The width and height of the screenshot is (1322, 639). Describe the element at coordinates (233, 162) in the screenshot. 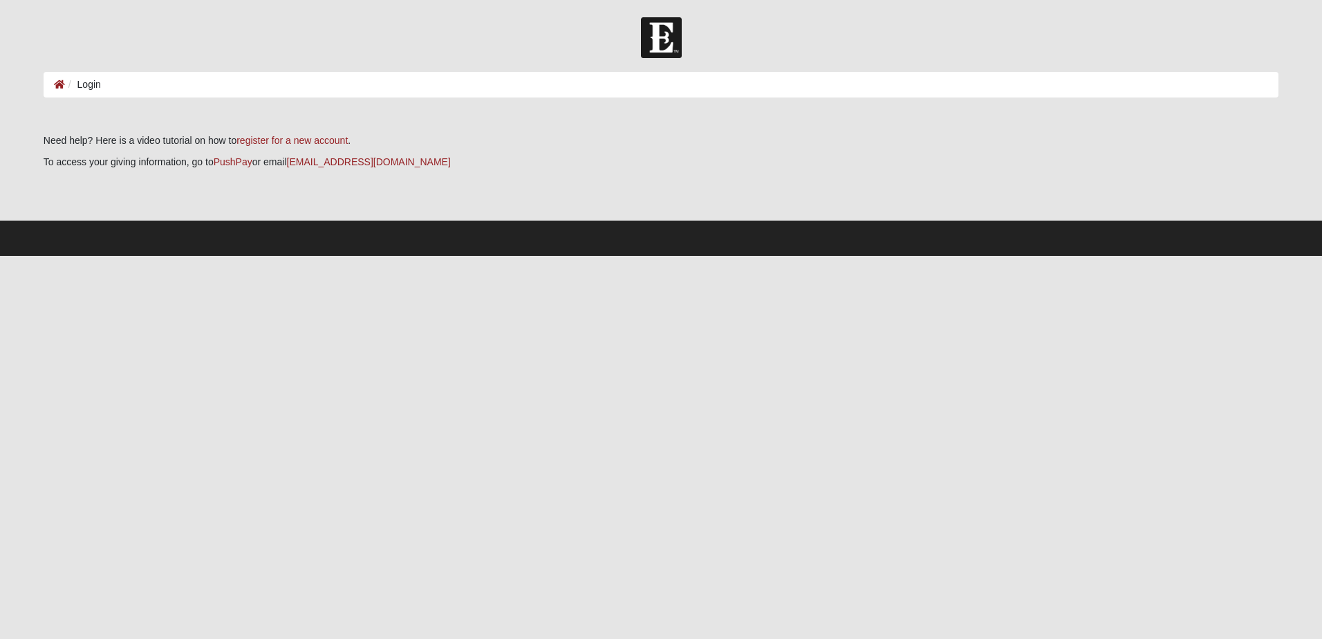

I see `a: PushPay` at that location.